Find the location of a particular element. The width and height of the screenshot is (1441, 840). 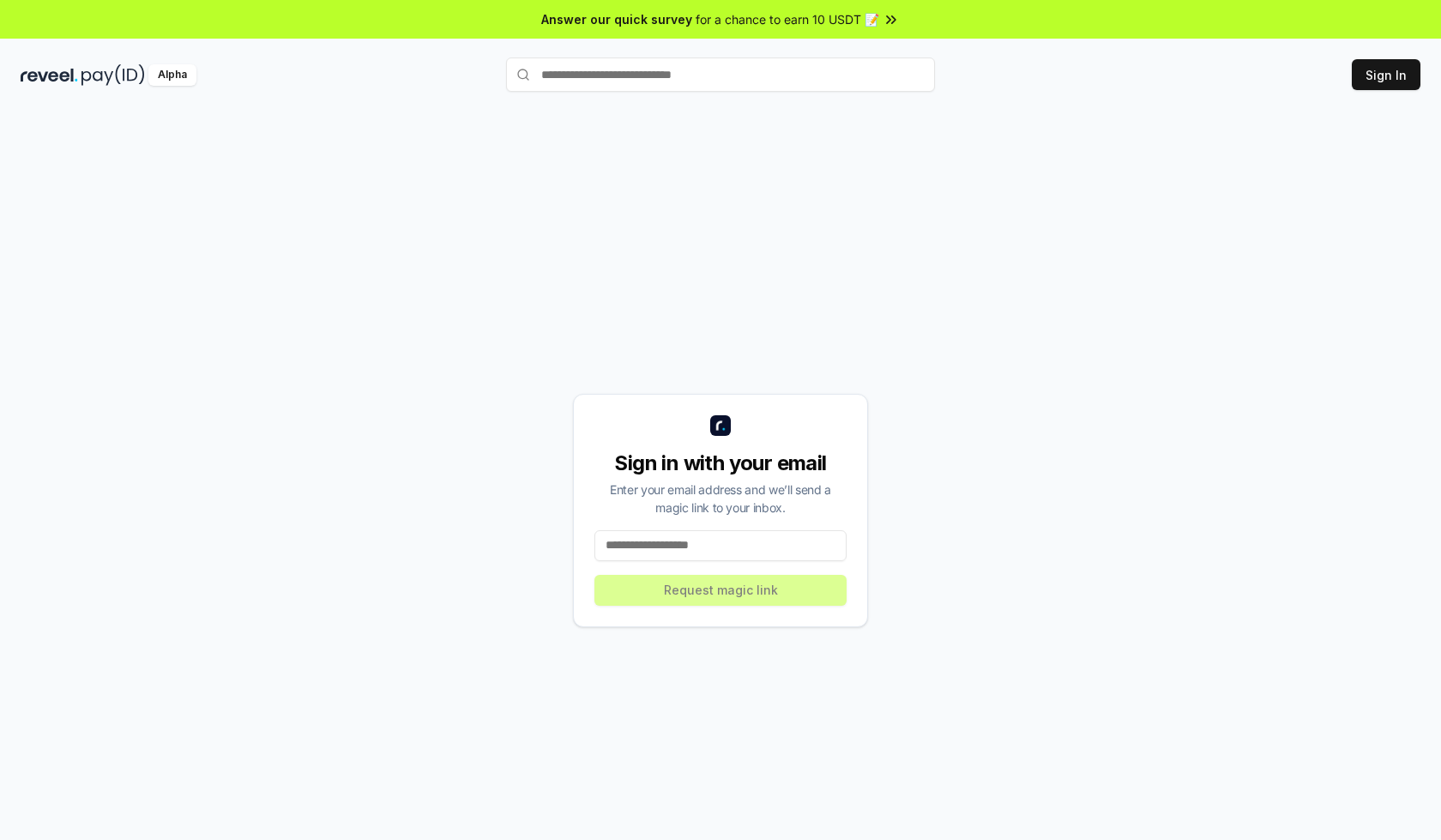

div: Alpha is located at coordinates (173, 75).